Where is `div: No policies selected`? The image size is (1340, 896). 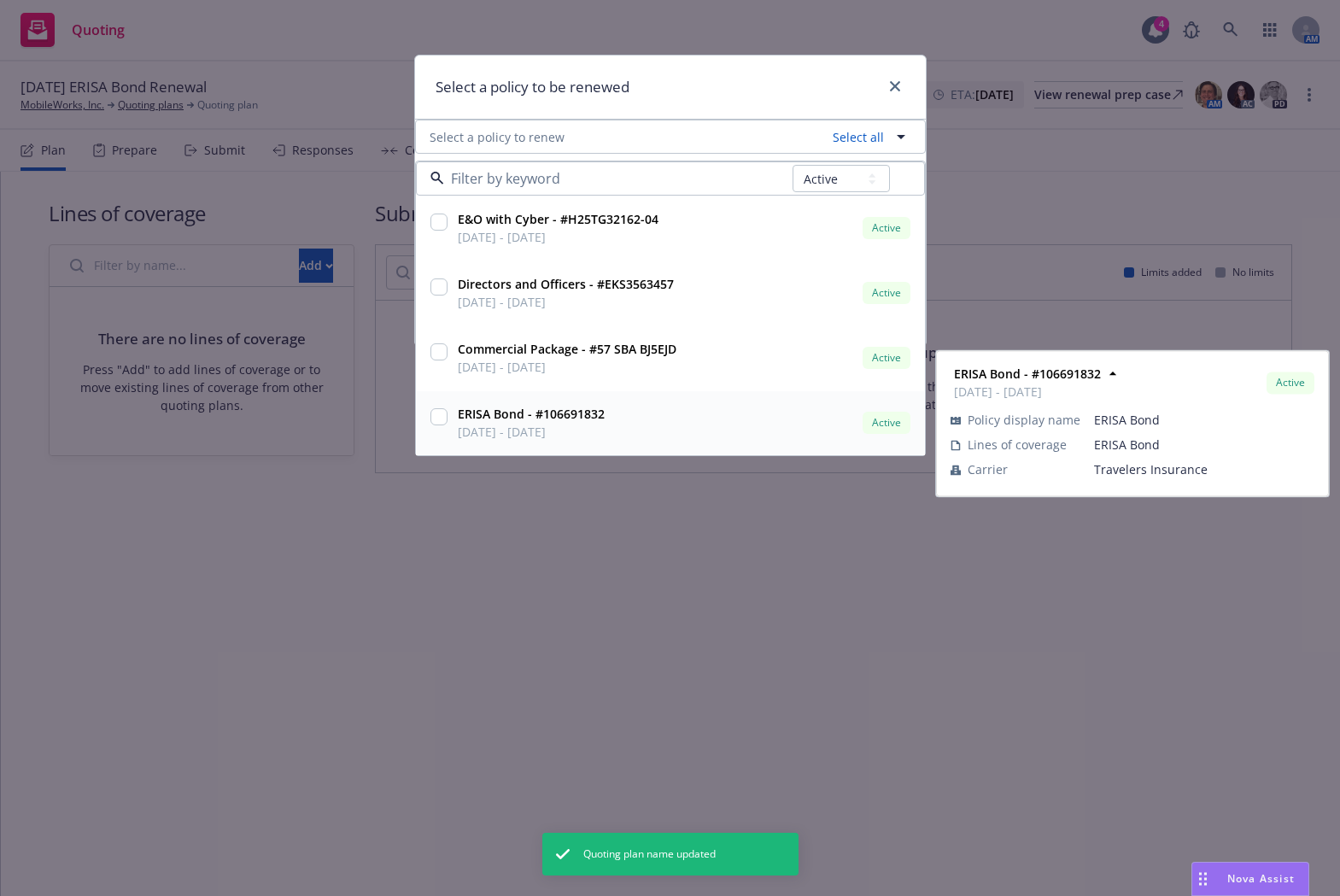
div: No policies selected is located at coordinates (670, 176).